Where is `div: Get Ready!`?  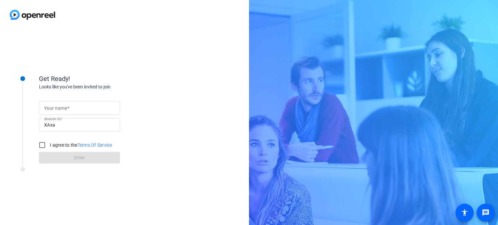 div: Get Ready! is located at coordinates (104, 79).